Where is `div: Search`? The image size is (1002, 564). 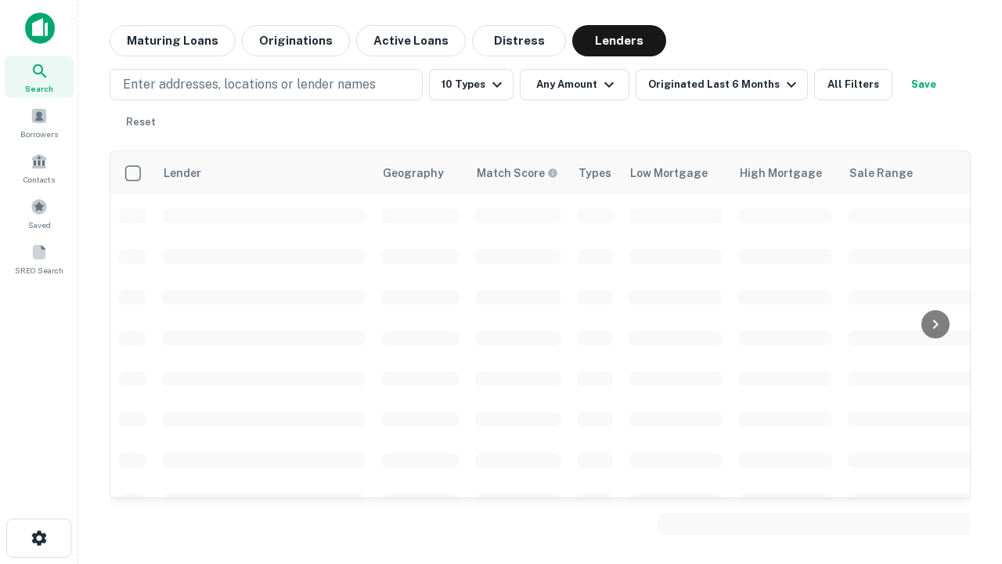
div: Search is located at coordinates (39, 77).